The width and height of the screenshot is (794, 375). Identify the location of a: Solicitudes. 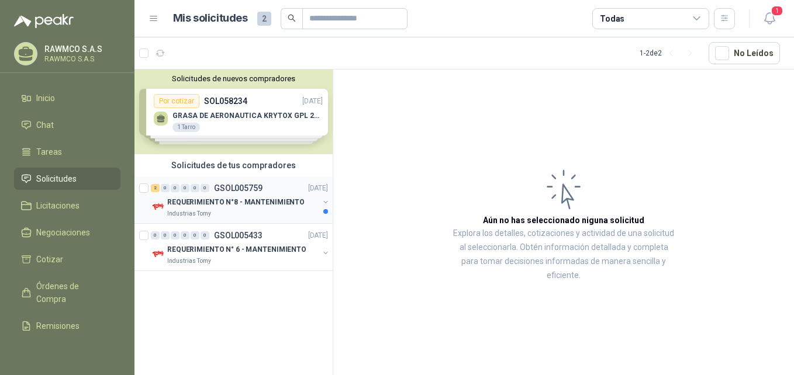
(67, 179).